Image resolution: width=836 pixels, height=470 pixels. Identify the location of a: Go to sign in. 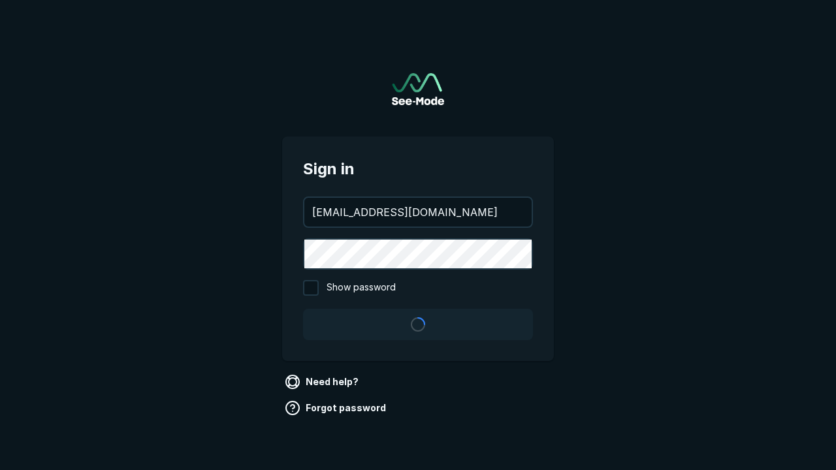
(418, 89).